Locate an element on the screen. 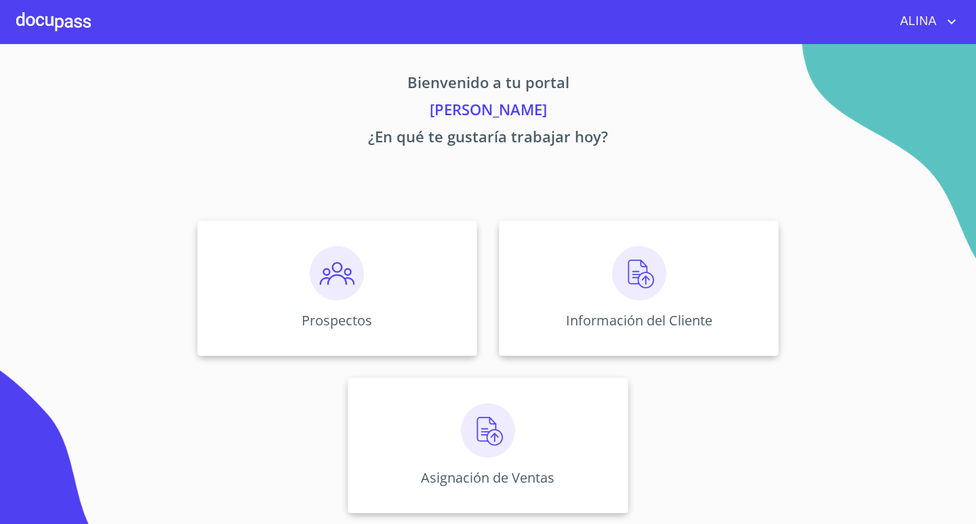 This screenshot has height=524, width=976. img: prospectos.png is located at coordinates (337, 273).